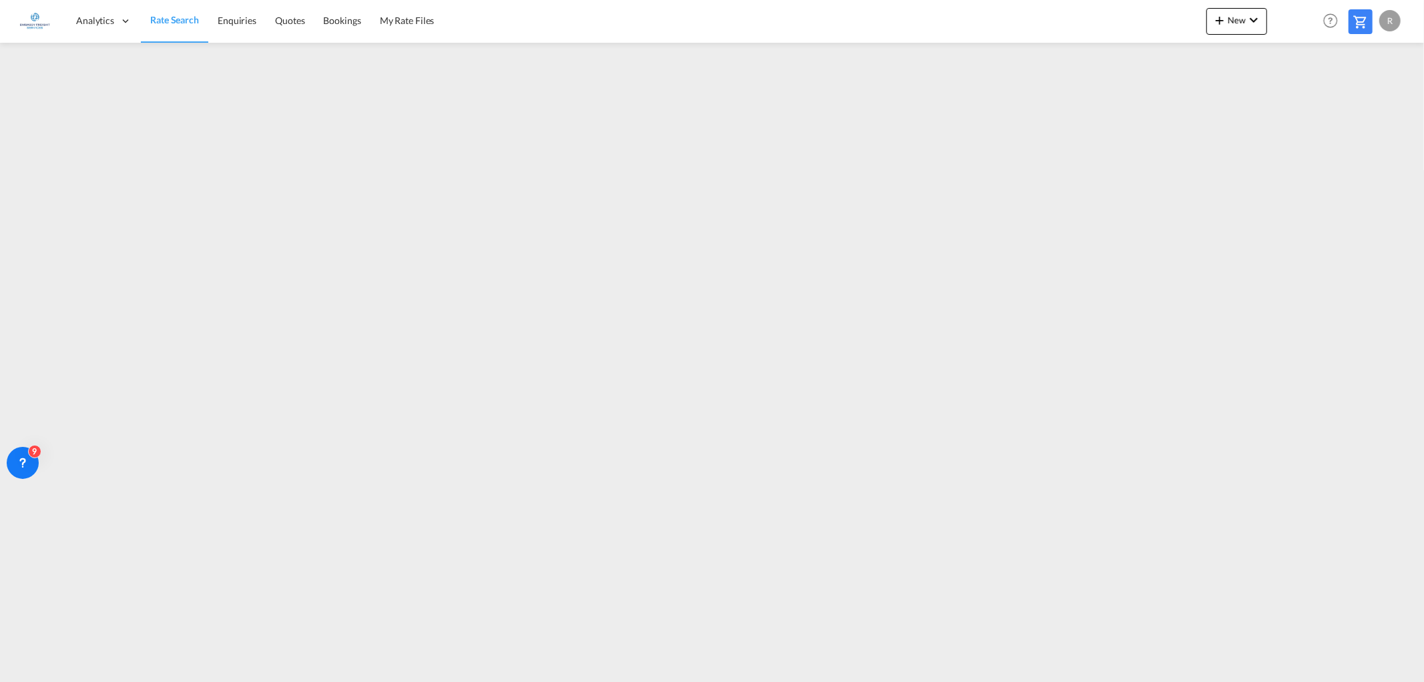 This screenshot has height=682, width=1424. Describe the element at coordinates (1334, 21) in the screenshot. I see `div: Help` at that location.